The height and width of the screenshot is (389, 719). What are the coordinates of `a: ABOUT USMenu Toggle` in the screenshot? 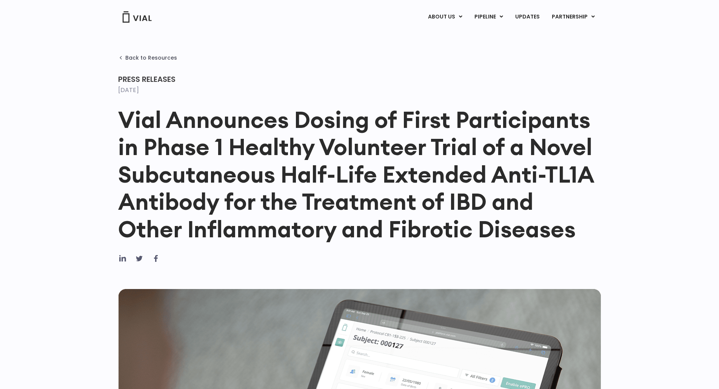 It's located at (445, 17).